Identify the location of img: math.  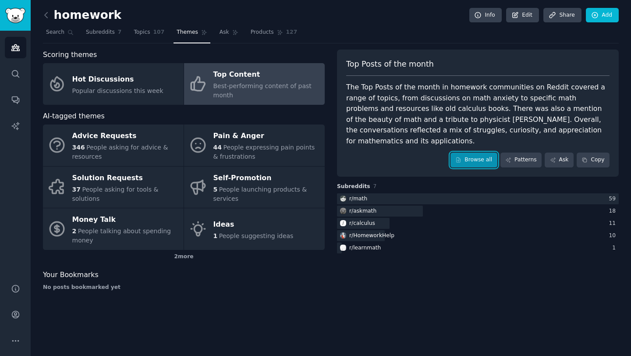
(343, 198).